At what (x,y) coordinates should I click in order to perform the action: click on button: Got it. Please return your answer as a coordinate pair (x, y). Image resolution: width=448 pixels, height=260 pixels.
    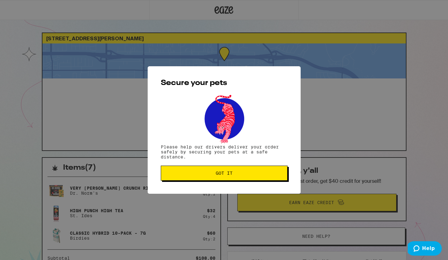
    Looking at the image, I should click on (224, 173).